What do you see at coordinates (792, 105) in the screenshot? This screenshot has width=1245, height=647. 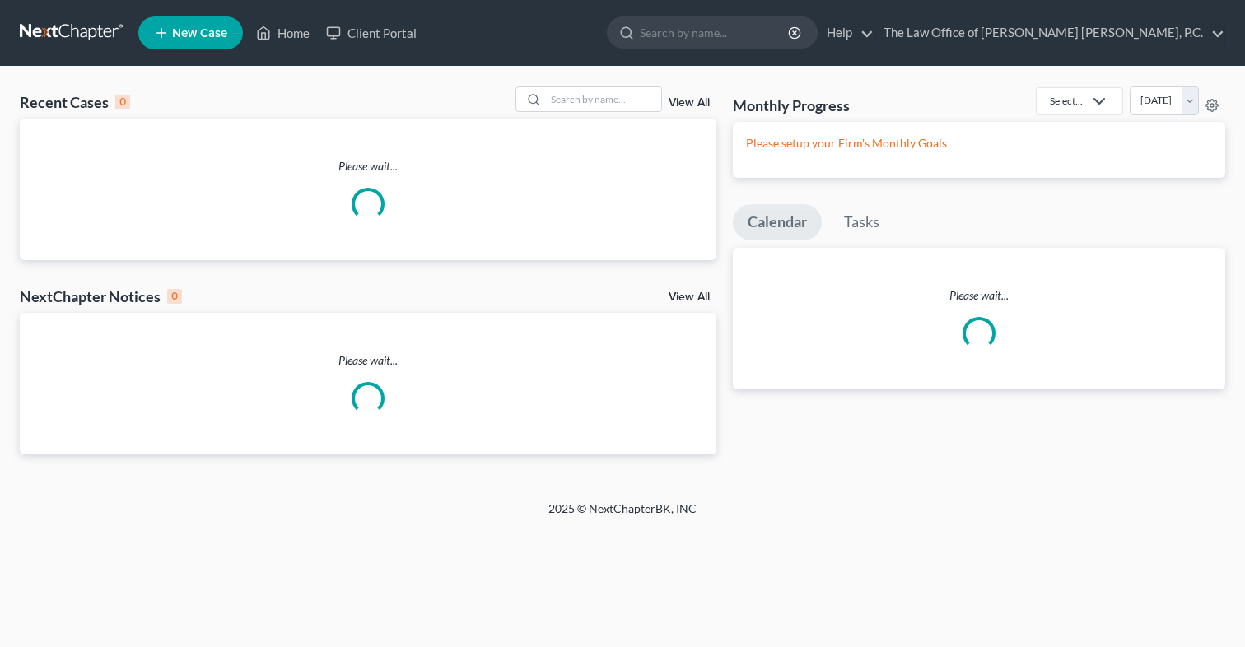 I see `h3: Monthly Progress` at bounding box center [792, 105].